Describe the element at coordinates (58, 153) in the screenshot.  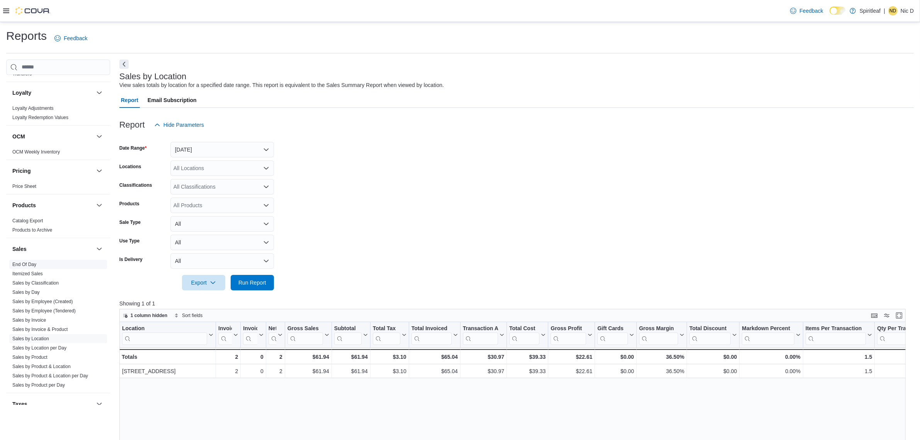
I see `div: OCM` at that location.